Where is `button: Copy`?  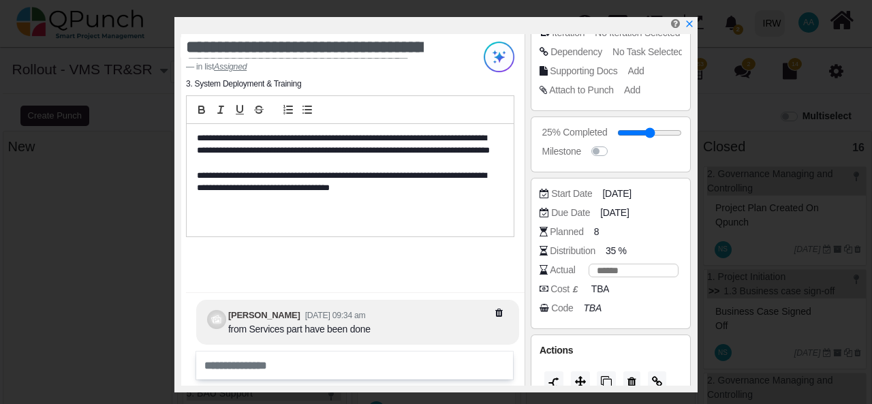
button: Copy is located at coordinates (607, 382).